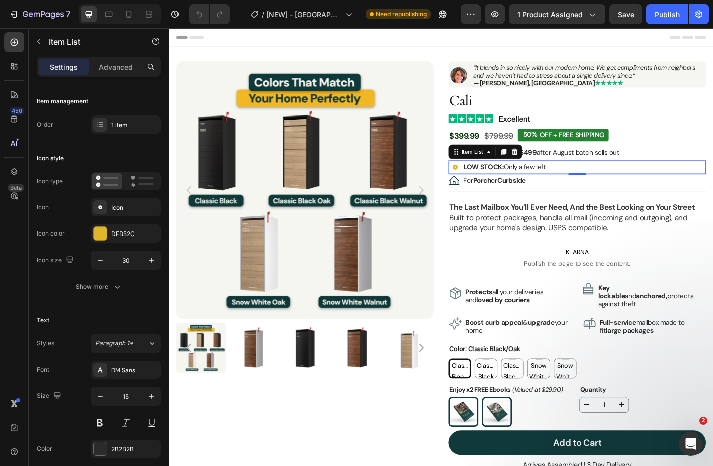 The image size is (713, 466). What do you see at coordinates (550, 14) in the screenshot?
I see `span: 1 product assigned` at bounding box center [550, 14].